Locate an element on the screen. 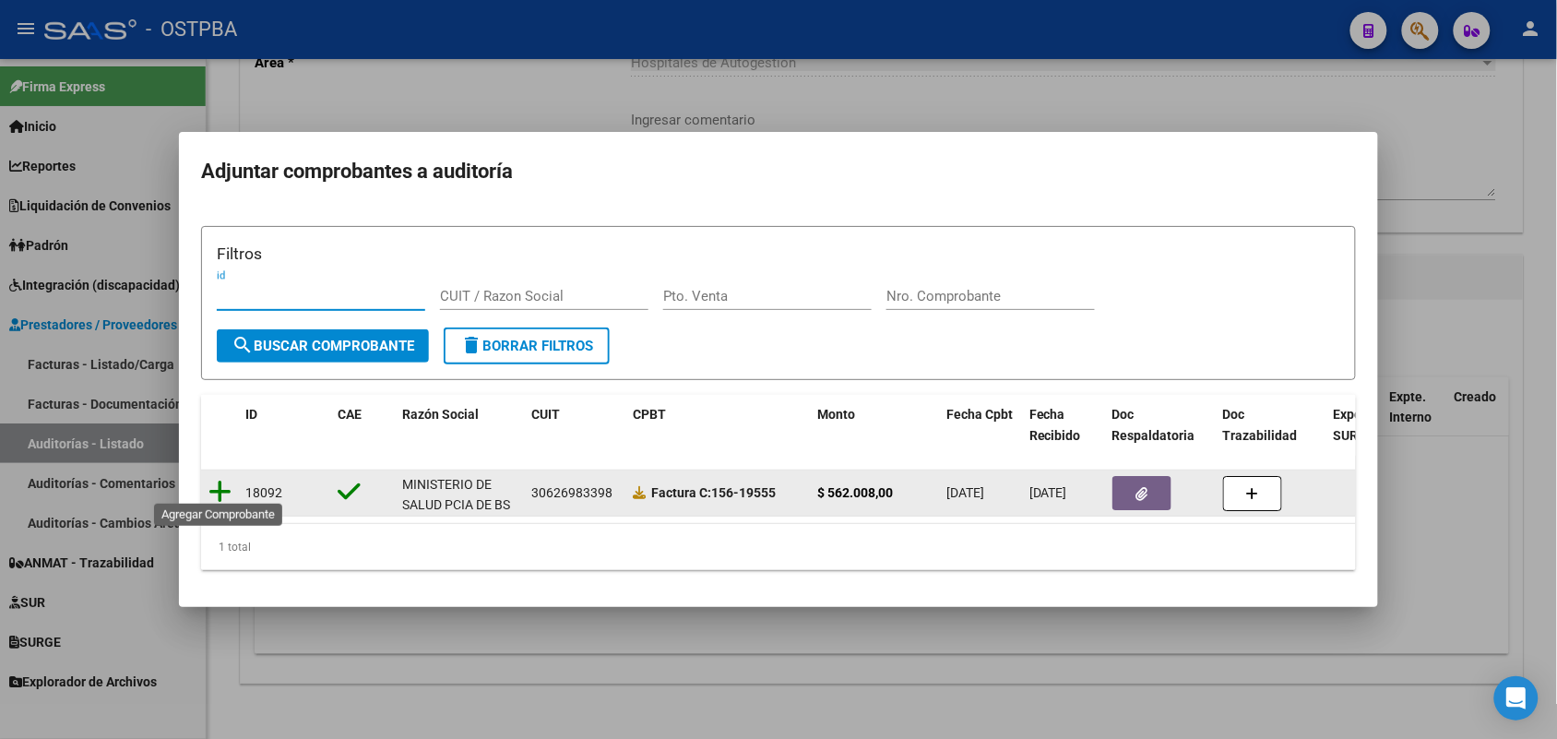 Image resolution: width=1557 pixels, height=739 pixels. h3: Filtros is located at coordinates (778, 254).